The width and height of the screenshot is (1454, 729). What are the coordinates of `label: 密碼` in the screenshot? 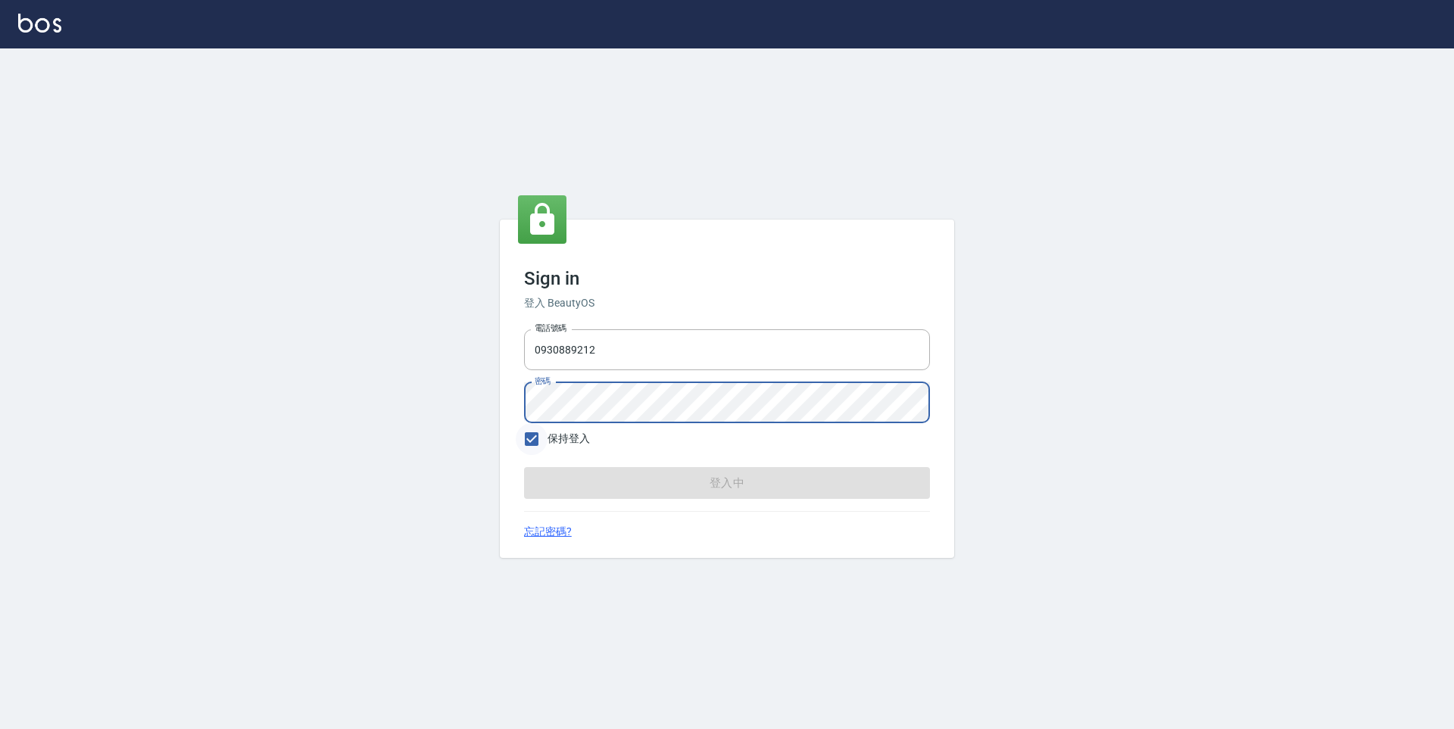 It's located at (542, 381).